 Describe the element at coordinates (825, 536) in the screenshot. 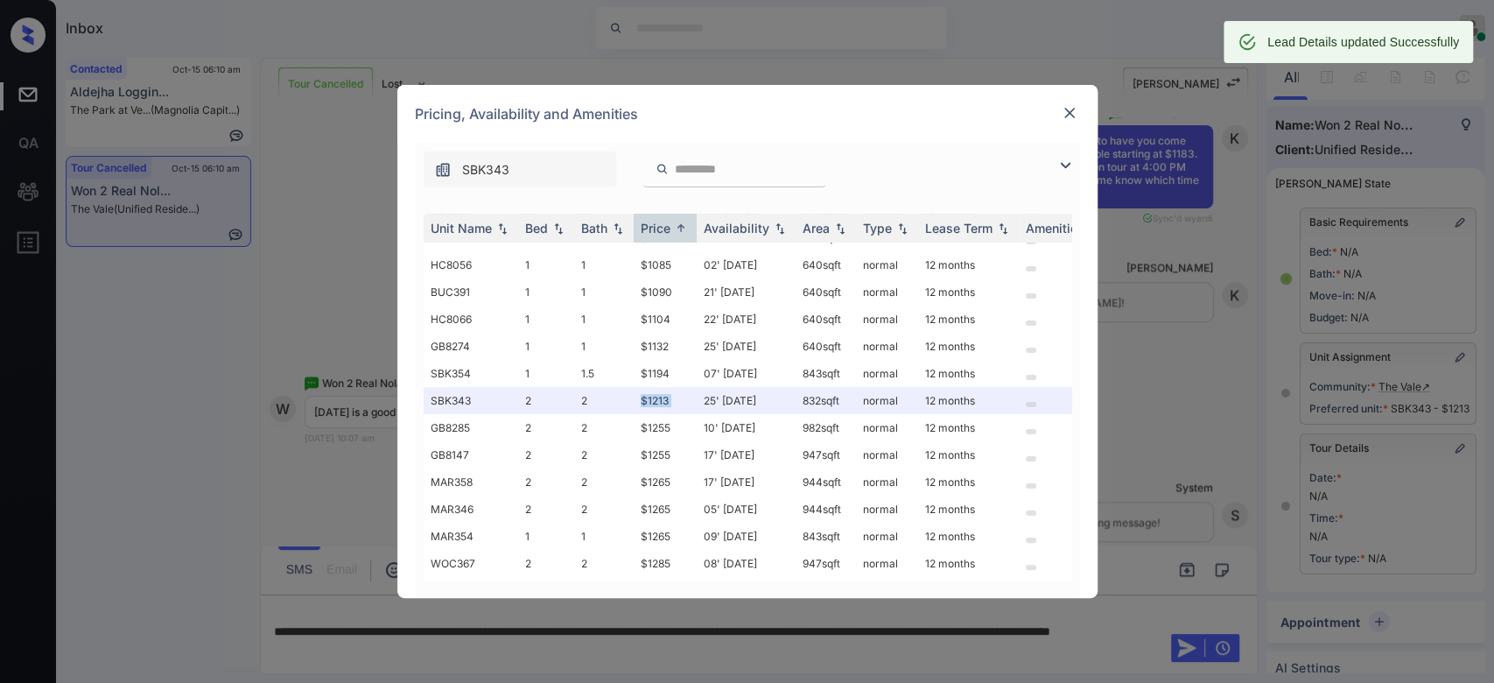

I see `td: 843 sqft` at that location.